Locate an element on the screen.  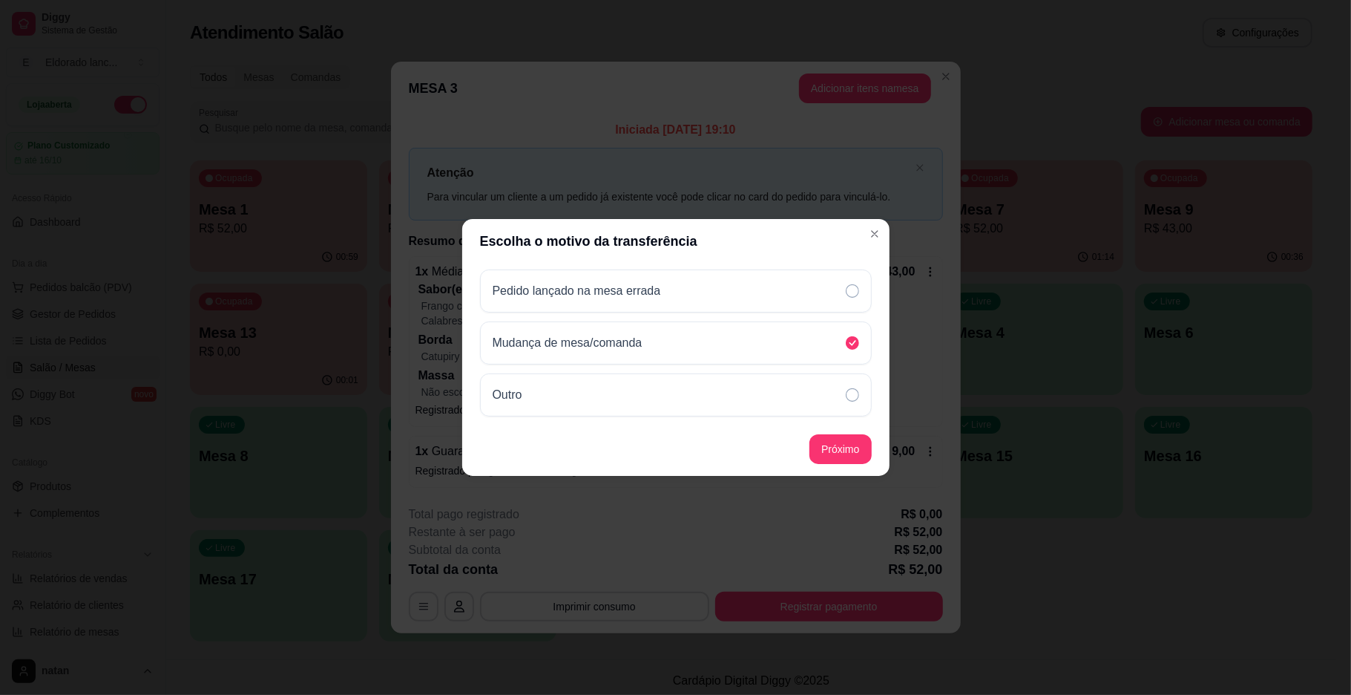
button: Próximo is located at coordinates (840, 449).